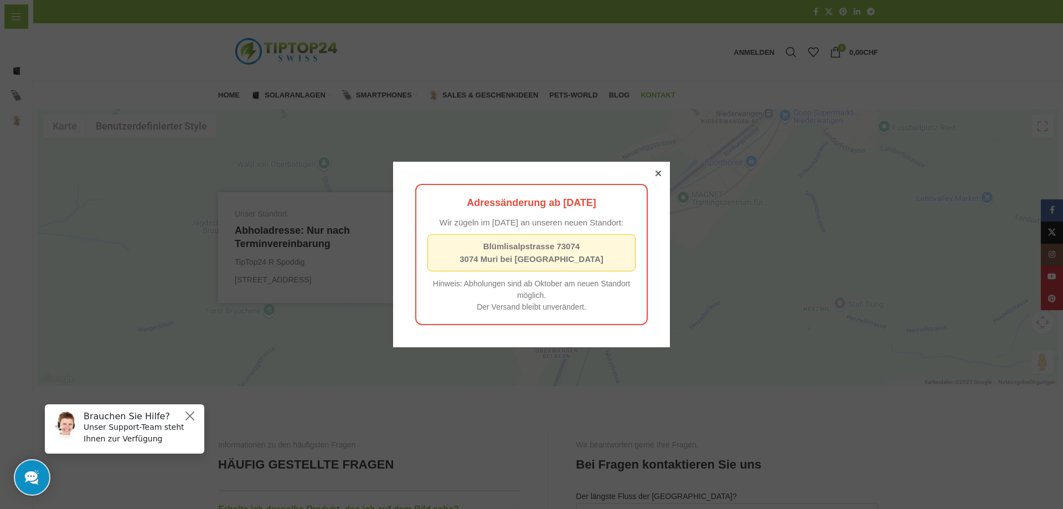 This screenshot has height=509, width=1063. Describe the element at coordinates (154, 20) in the screenshot. I see `button: Close` at that location.